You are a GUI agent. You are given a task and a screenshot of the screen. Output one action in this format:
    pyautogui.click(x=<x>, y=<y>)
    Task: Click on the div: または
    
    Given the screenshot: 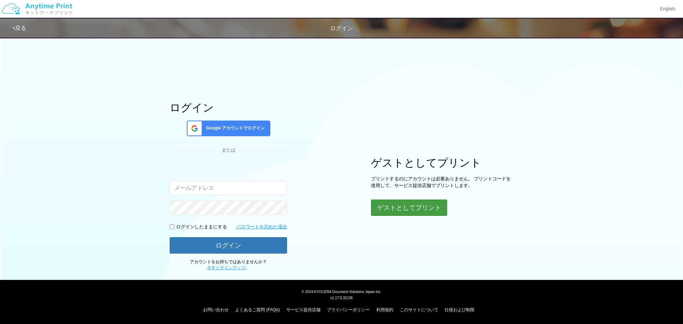 What is the action you would take?
    pyautogui.click(x=229, y=150)
    